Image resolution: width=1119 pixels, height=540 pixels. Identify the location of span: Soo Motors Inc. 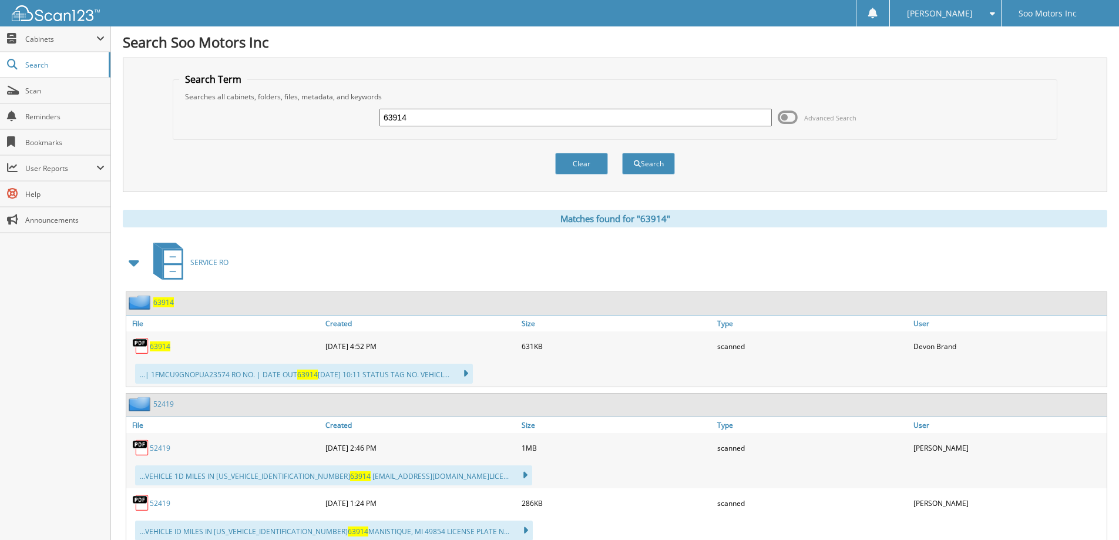
(1048, 14).